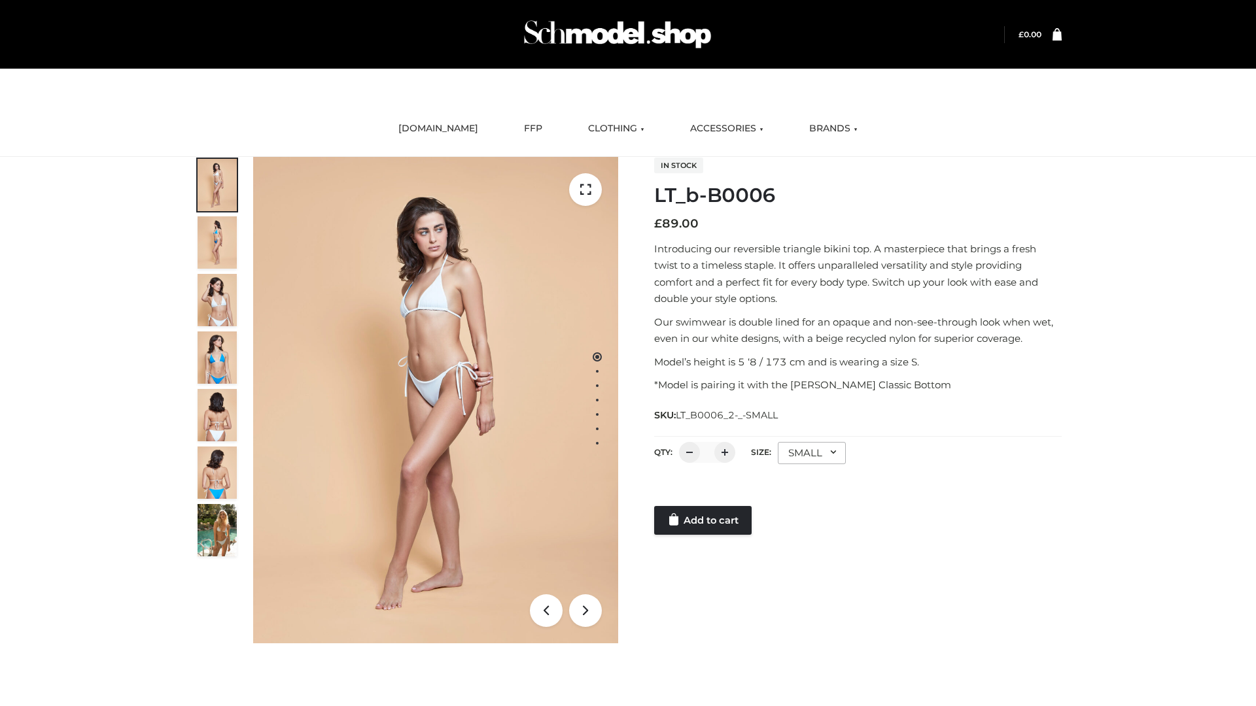  Describe the element at coordinates (533, 129) in the screenshot. I see `a: FFP` at that location.